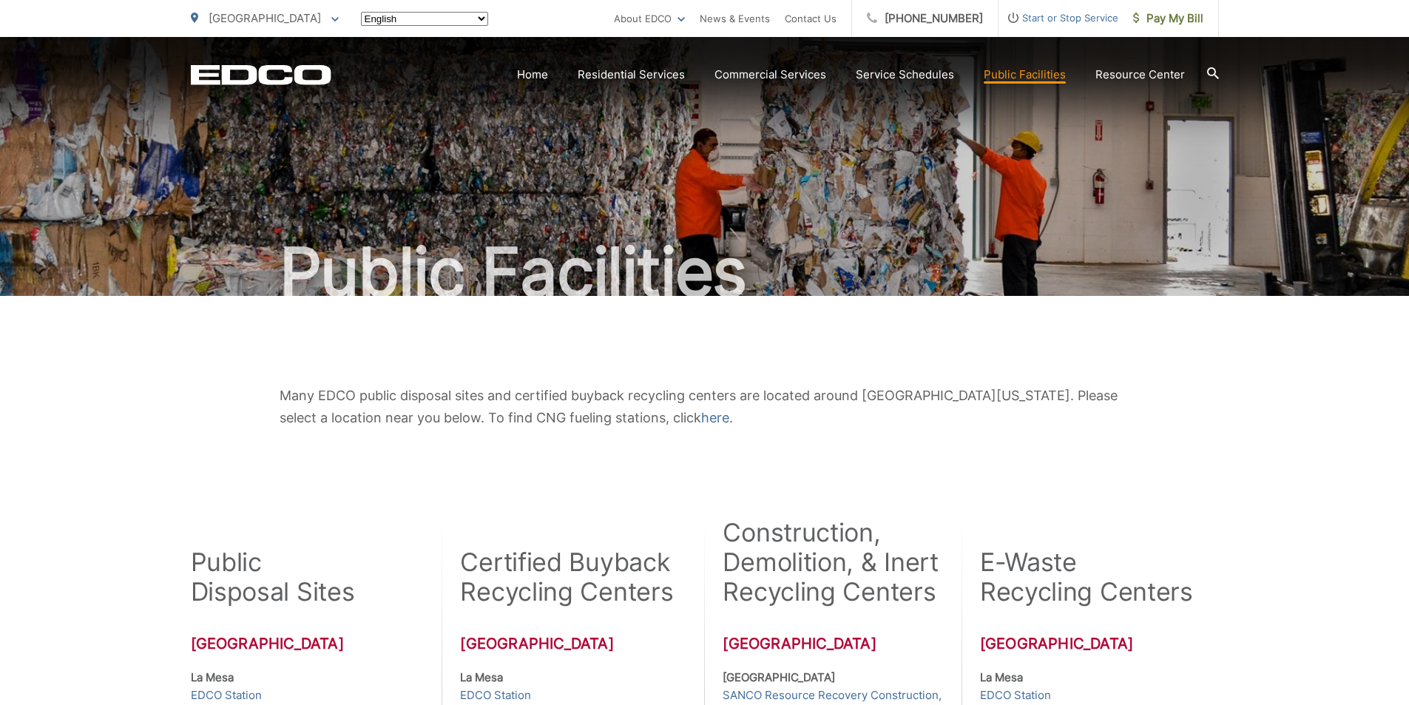 This screenshot has height=705, width=1409. I want to click on h2: Certified Buyback Recycling Centers, so click(567, 577).